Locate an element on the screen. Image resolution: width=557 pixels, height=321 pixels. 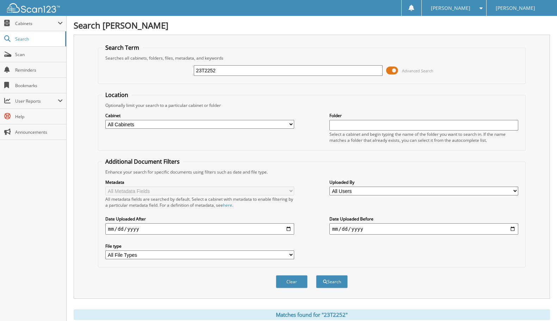
label: Uploaded By is located at coordinates (424, 182).